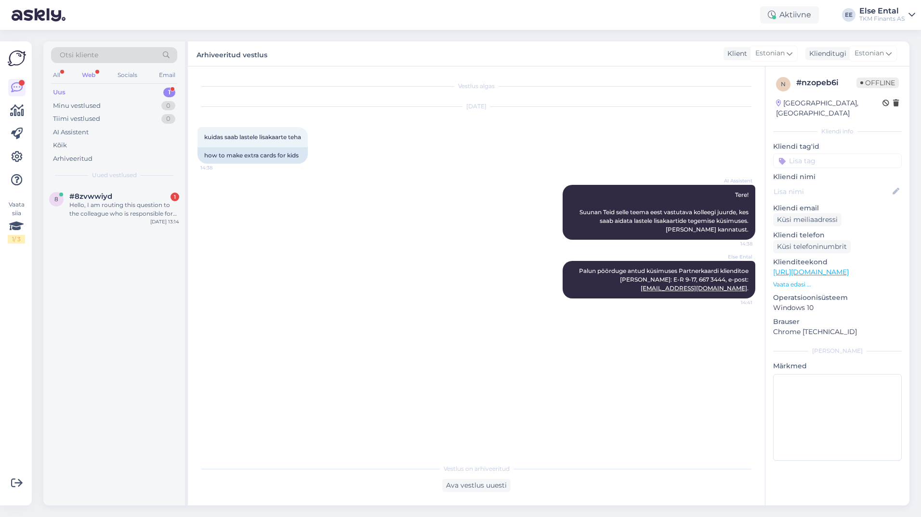 Image resolution: width=921 pixels, height=517 pixels. I want to click on div: Email, so click(167, 75).